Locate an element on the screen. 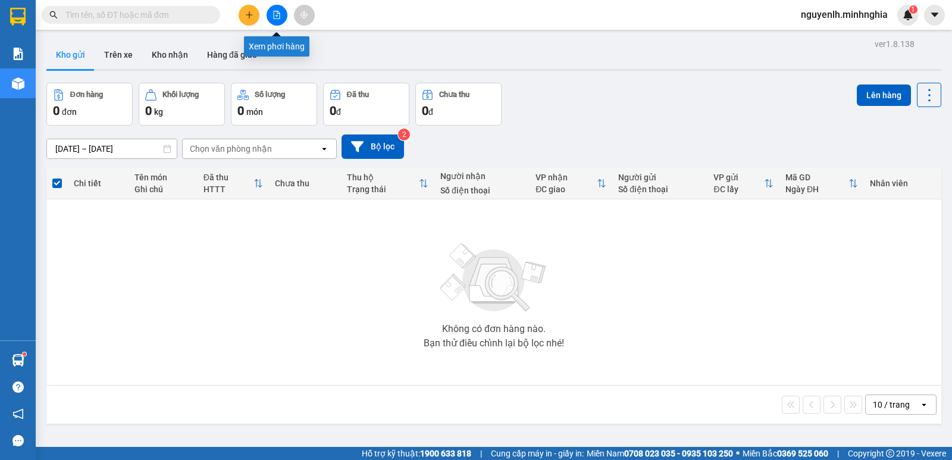  div: Thu hộ is located at coordinates (383, 177).